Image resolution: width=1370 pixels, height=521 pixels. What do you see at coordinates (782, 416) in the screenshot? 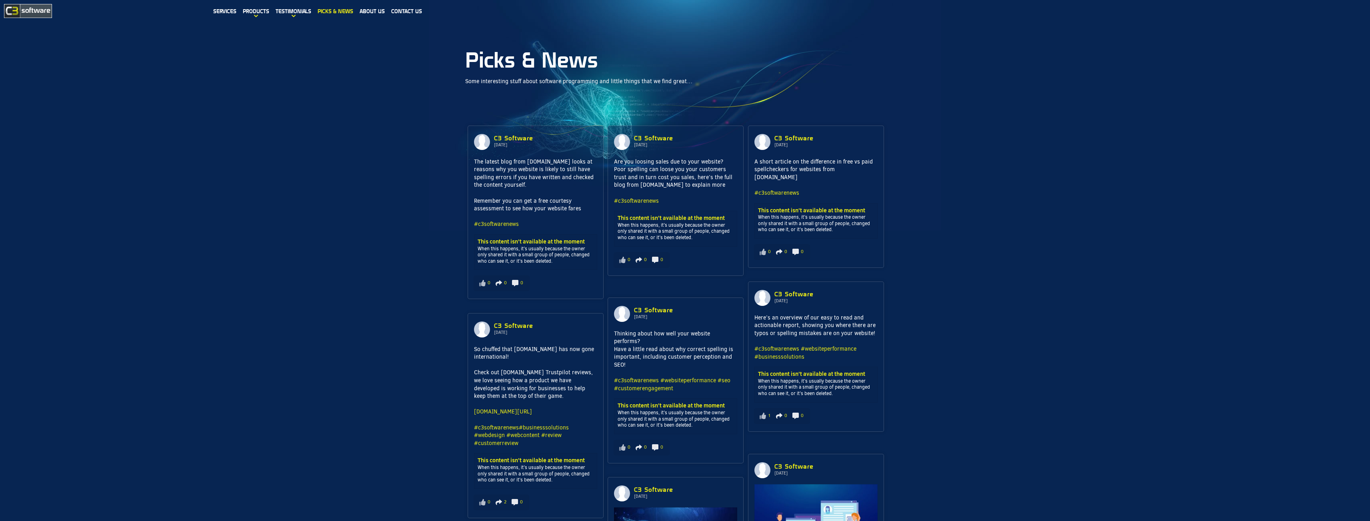
I see `a: Likebackground 1 Sharebackground 0 Commentbackground 0` at bounding box center [782, 416].